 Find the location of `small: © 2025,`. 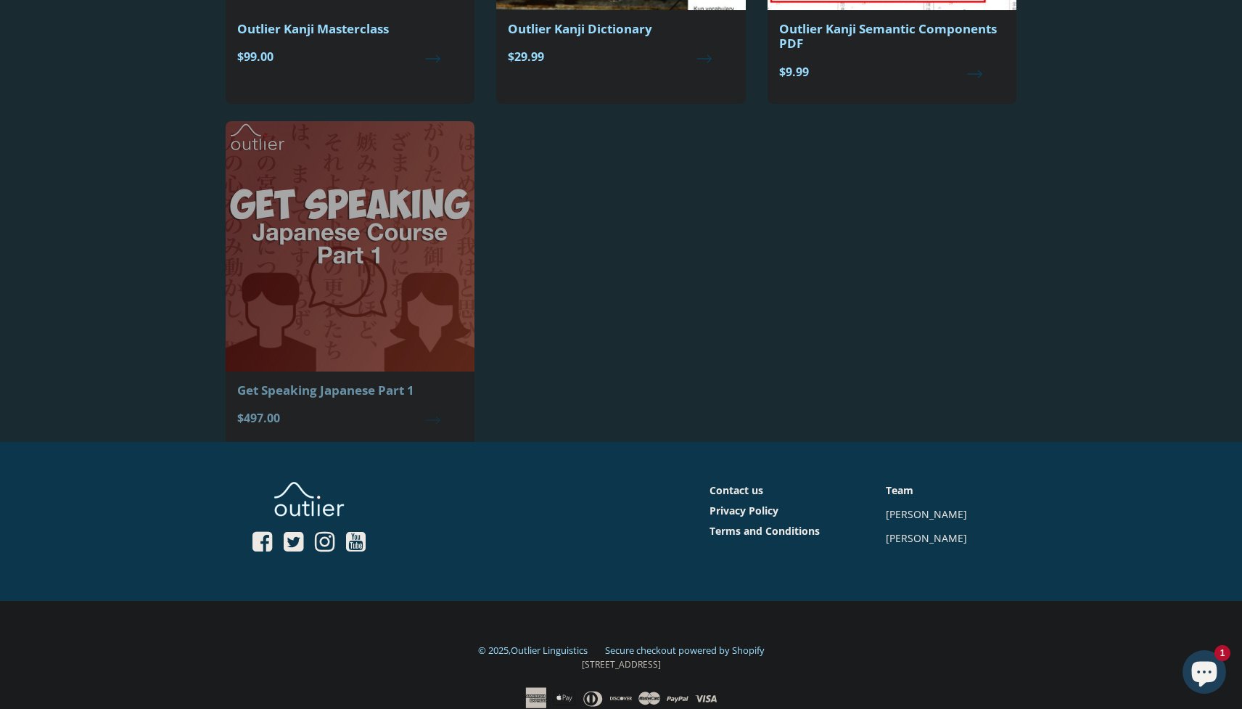

small: © 2025, is located at coordinates (540, 650).